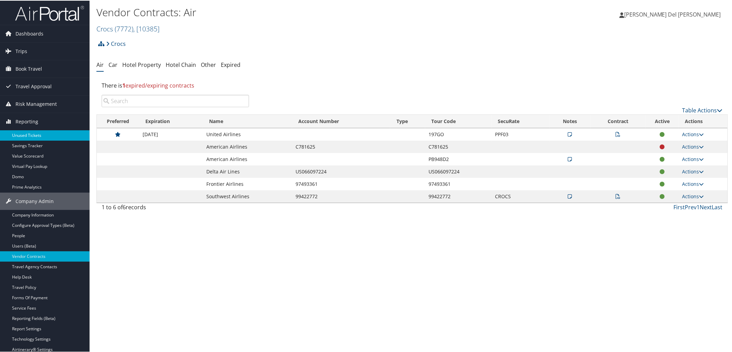  What do you see at coordinates (175, 208) in the screenshot?
I see `div: 1 to 6 of records` at bounding box center [175, 208].